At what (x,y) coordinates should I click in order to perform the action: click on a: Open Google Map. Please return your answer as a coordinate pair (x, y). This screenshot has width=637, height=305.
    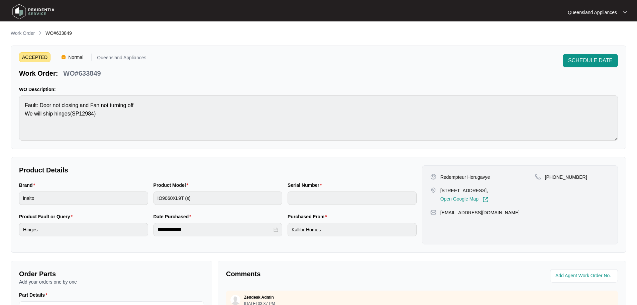
    Looking at the image, I should click on (464, 199).